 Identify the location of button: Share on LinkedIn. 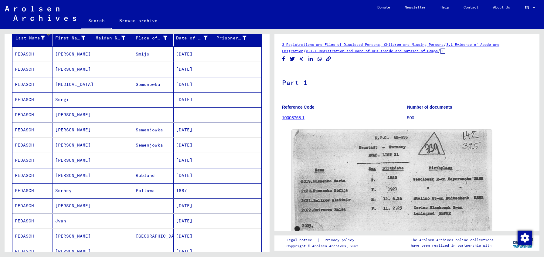
(311, 59).